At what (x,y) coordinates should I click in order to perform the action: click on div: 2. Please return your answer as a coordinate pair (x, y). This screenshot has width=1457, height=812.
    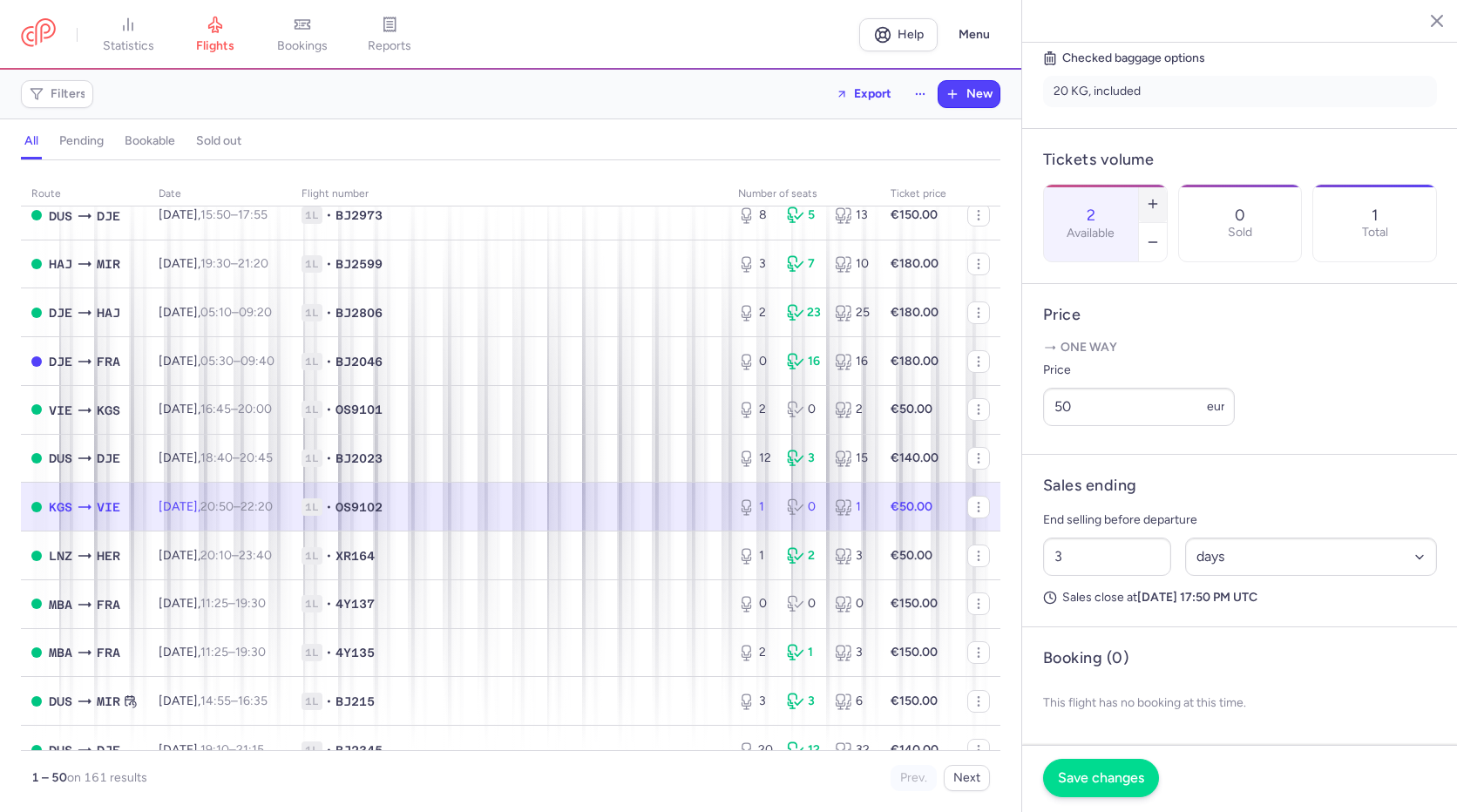
    Looking at the image, I should click on (852, 409).